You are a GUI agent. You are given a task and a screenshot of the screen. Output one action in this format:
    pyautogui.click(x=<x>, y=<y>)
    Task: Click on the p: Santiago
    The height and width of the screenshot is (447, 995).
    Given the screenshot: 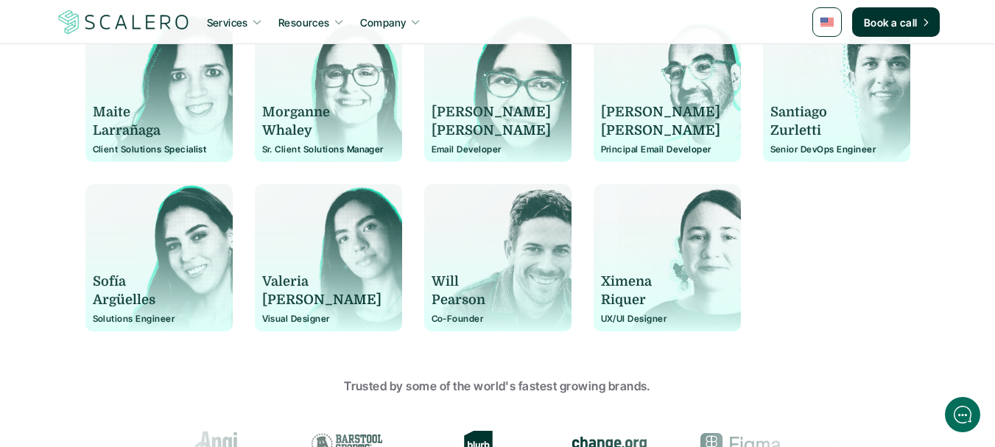 What is the action you would take?
    pyautogui.click(x=830, y=112)
    